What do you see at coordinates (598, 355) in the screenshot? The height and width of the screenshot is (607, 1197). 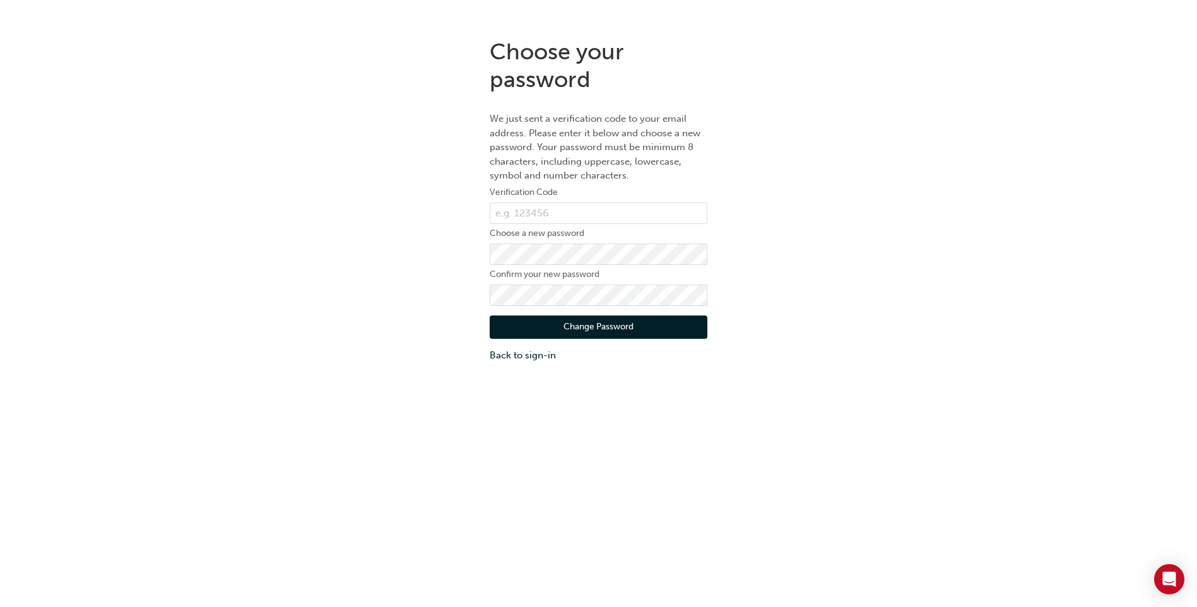 I see `a: Back to sign-in` at bounding box center [598, 355].